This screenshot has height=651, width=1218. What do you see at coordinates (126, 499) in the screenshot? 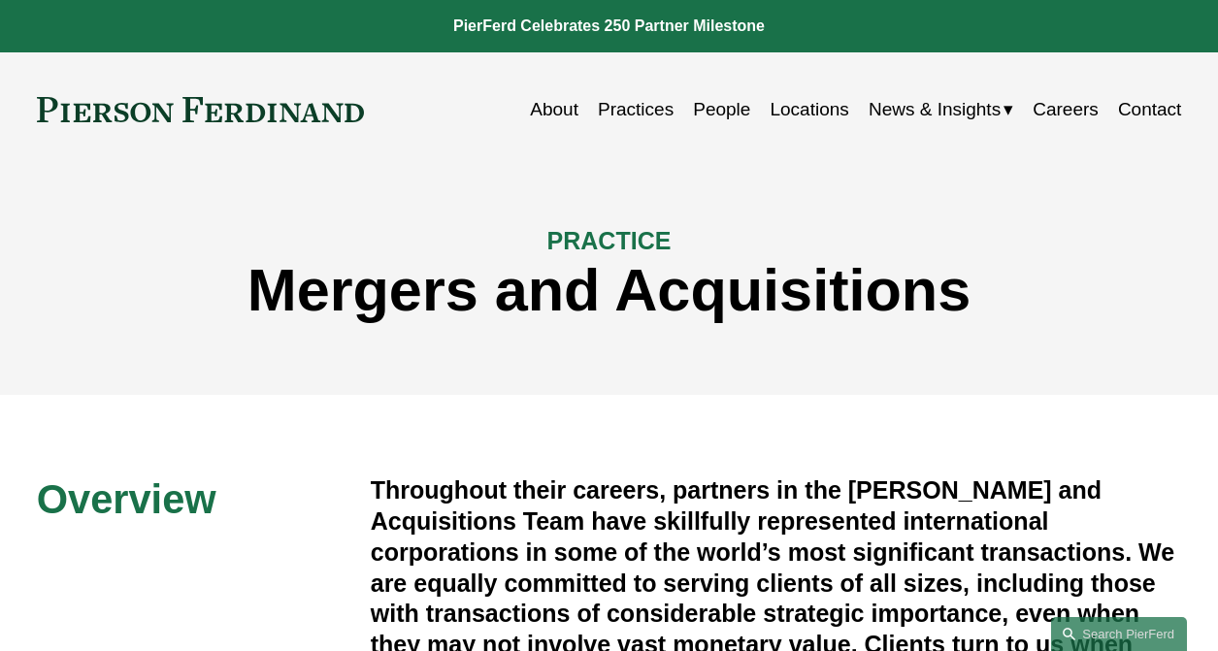
I see `span: Overview` at bounding box center [126, 499].